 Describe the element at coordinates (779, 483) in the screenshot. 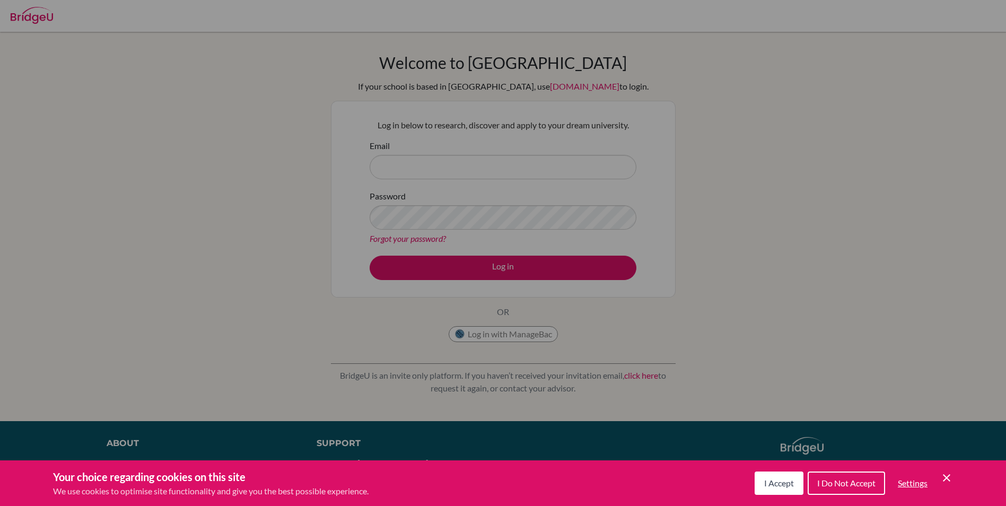

I see `button: I Accept` at that location.